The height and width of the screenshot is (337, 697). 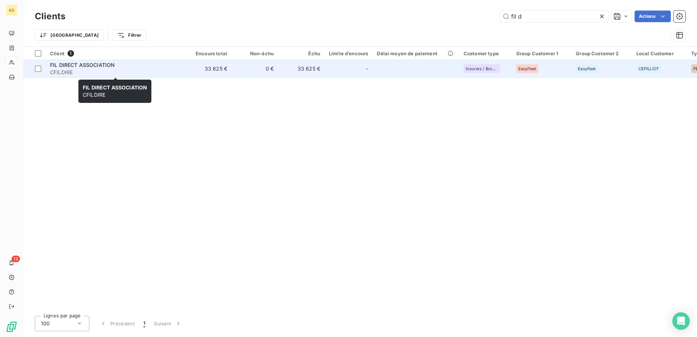 I want to click on img: Logo LeanPay, so click(x=12, y=327).